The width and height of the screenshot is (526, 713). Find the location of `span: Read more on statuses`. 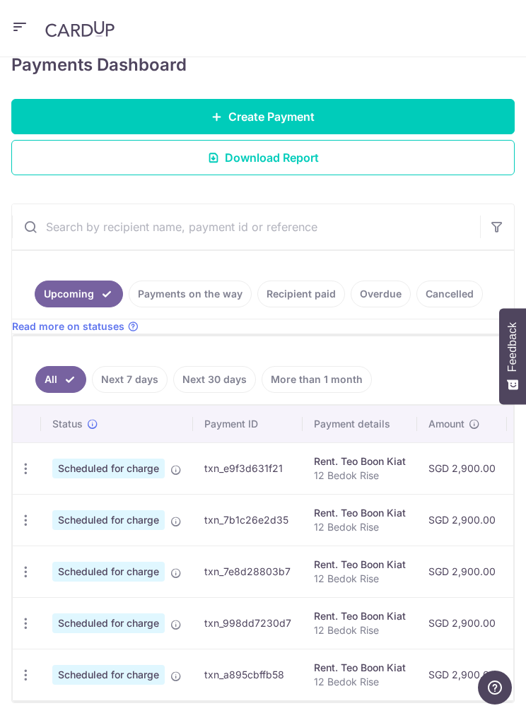

span: Read more on statuses is located at coordinates (68, 326).